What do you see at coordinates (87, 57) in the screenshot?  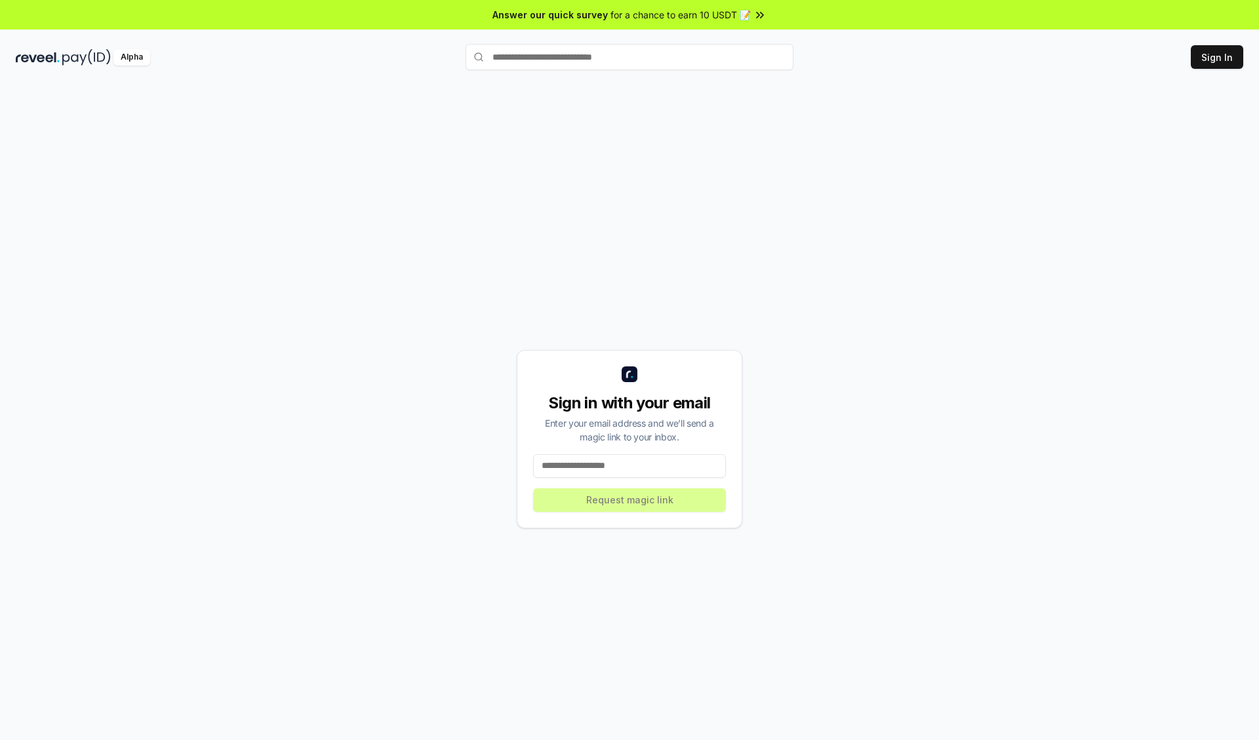 I see `img: pay_id` at bounding box center [87, 57].